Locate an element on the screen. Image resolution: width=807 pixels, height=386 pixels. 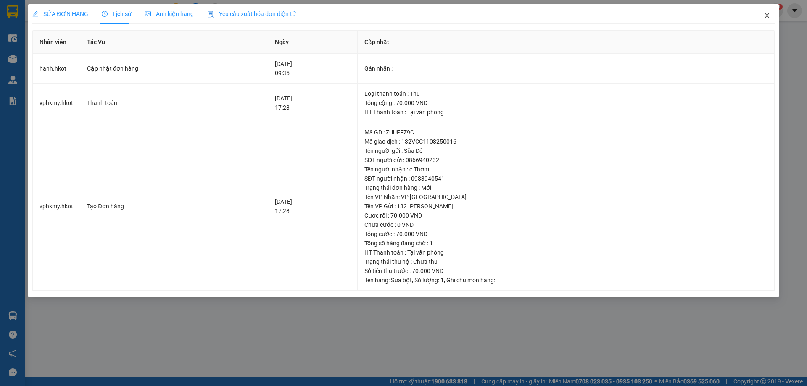
img: icon is located at coordinates (211, 14).